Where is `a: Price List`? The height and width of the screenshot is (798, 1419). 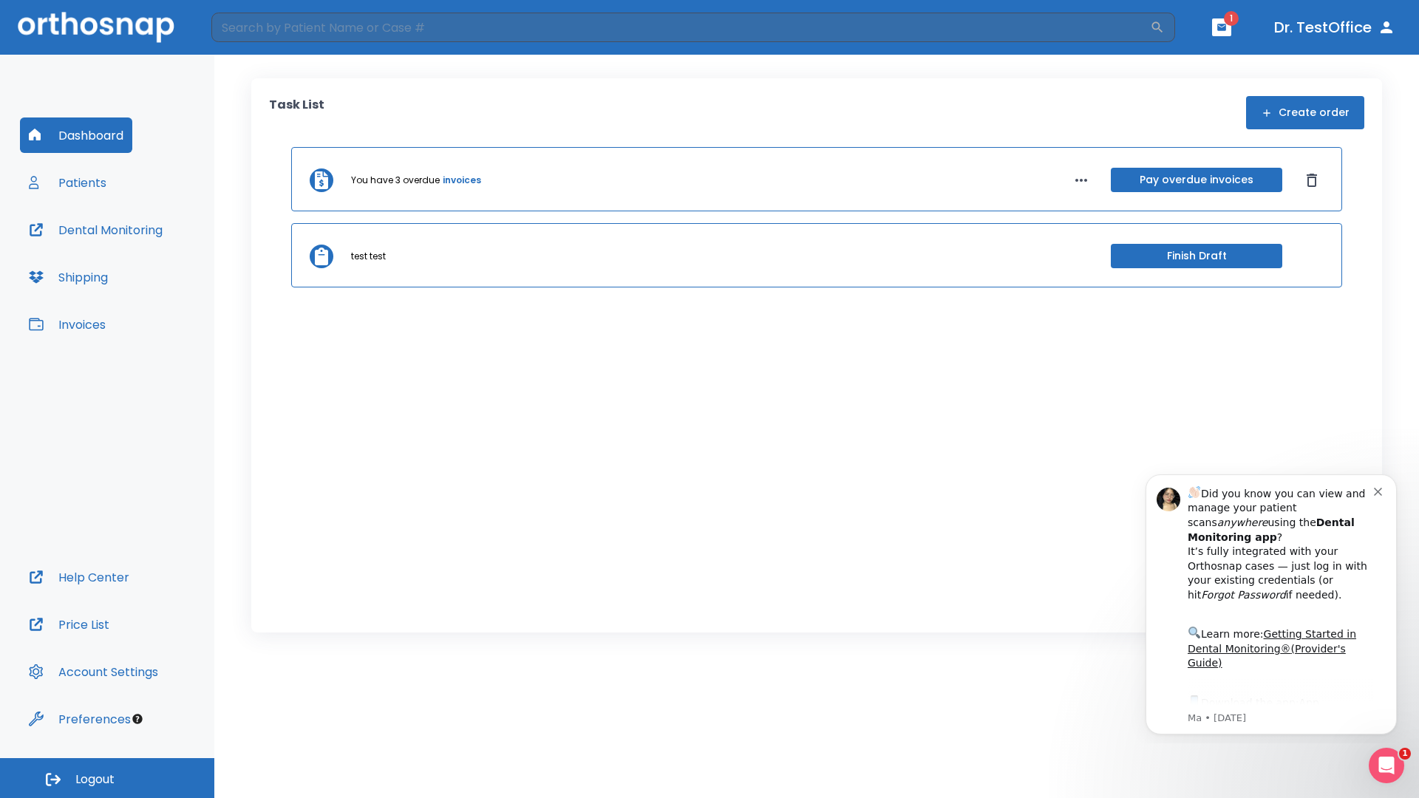 a: Price List is located at coordinates (69, 624).